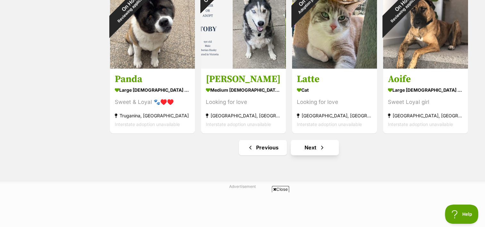 The image size is (485, 227). Describe the element at coordinates (152, 102) in the screenshot. I see `div: Sweet & Loyal 🐾♥️♥️` at that location.